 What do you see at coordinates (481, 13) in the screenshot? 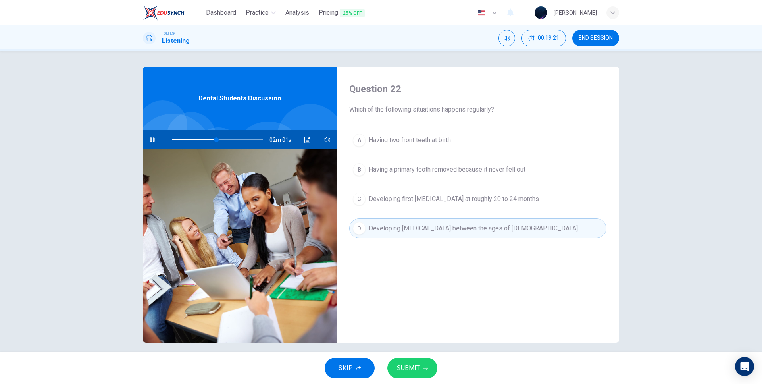
I see `img: en` at bounding box center [481, 13].